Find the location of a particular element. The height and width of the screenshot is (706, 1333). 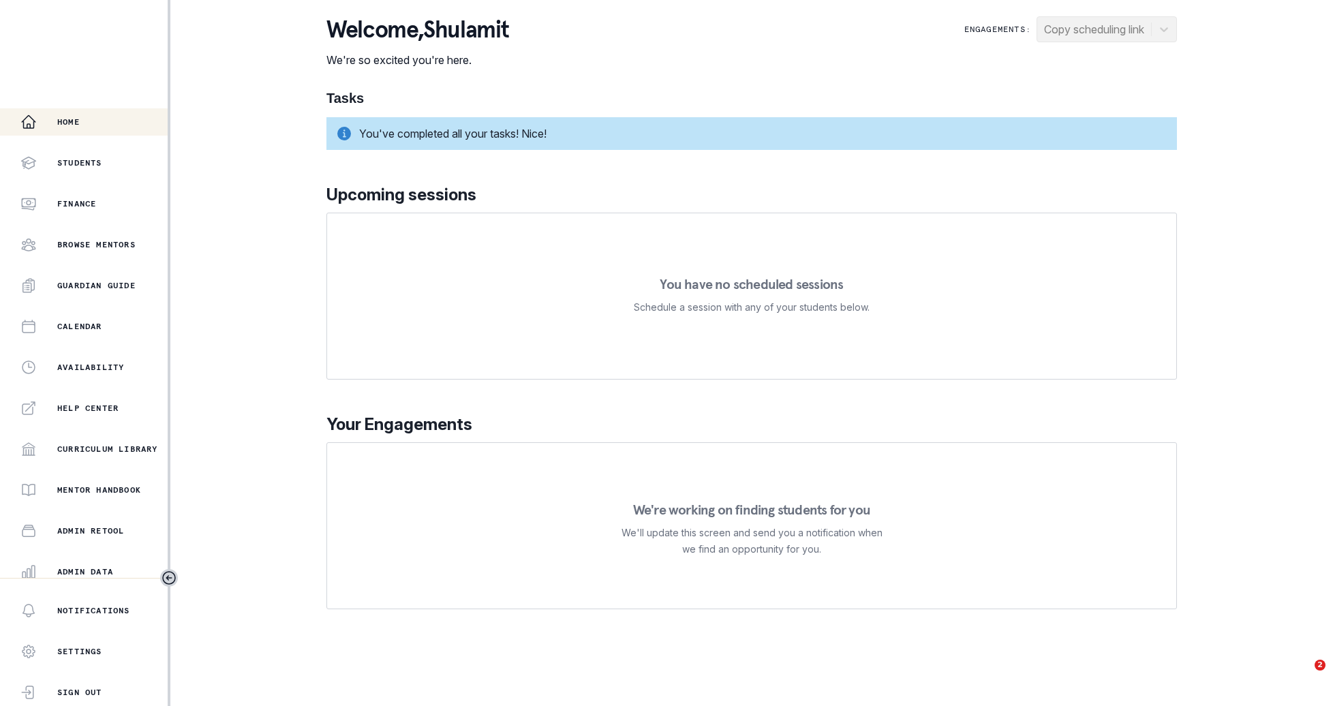

p: Sign Out is located at coordinates (80, 692).